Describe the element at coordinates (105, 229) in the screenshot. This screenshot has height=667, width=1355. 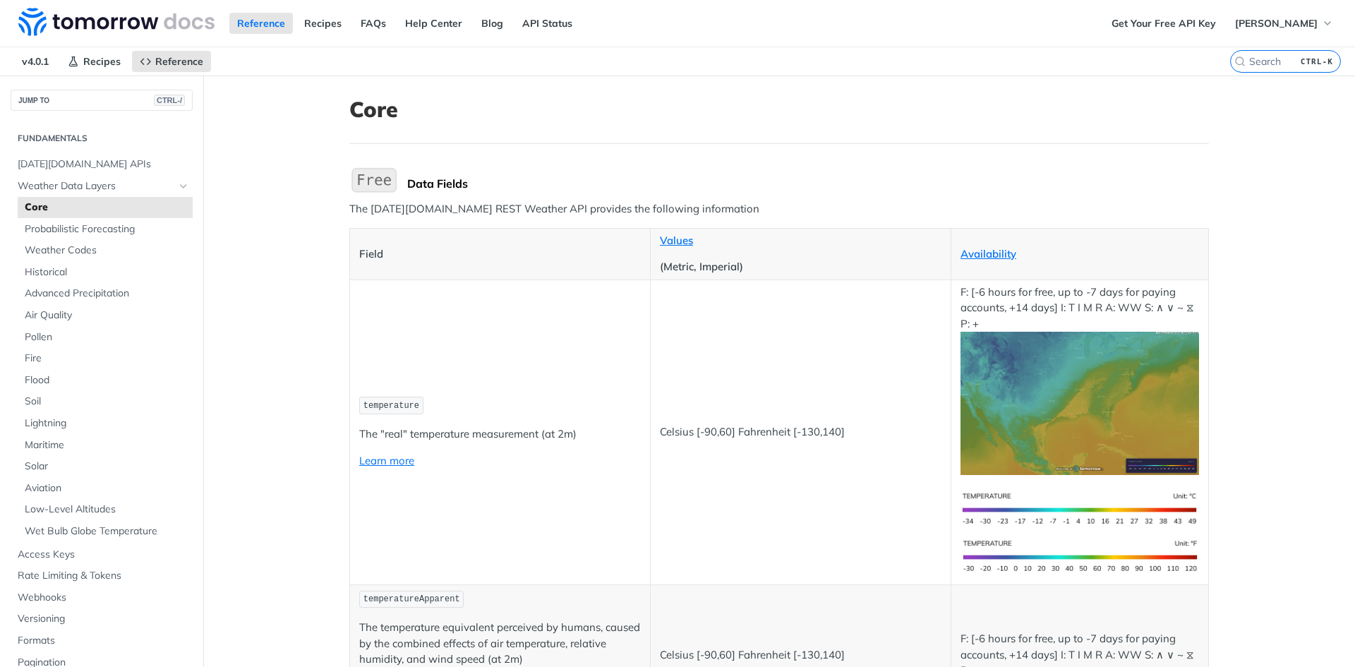
I see `a: Probabilistic Forecasting` at that location.